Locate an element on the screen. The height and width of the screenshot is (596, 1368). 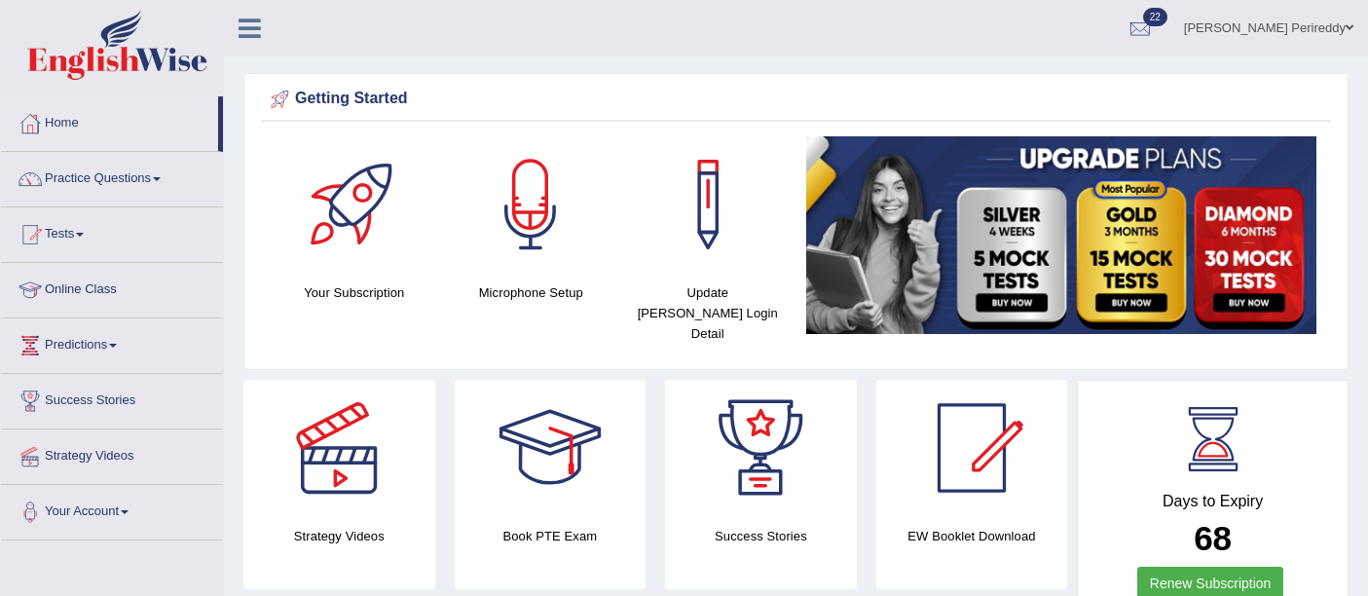
h4: Microphone Setup is located at coordinates (532, 292).